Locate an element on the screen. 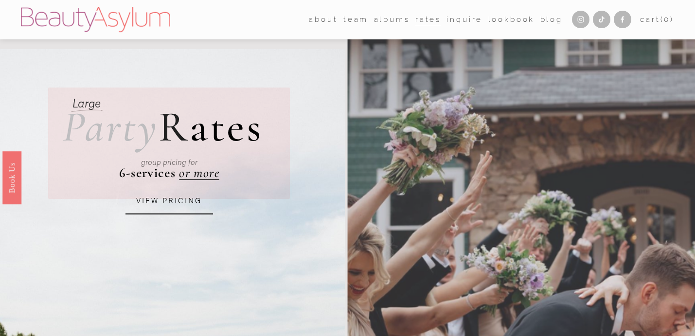 The height and width of the screenshot is (336, 695). img: Beauty Asylum | Bridal Hair &amp; Makeup Charlotte &amp; Atlanta is located at coordinates (95, 19).